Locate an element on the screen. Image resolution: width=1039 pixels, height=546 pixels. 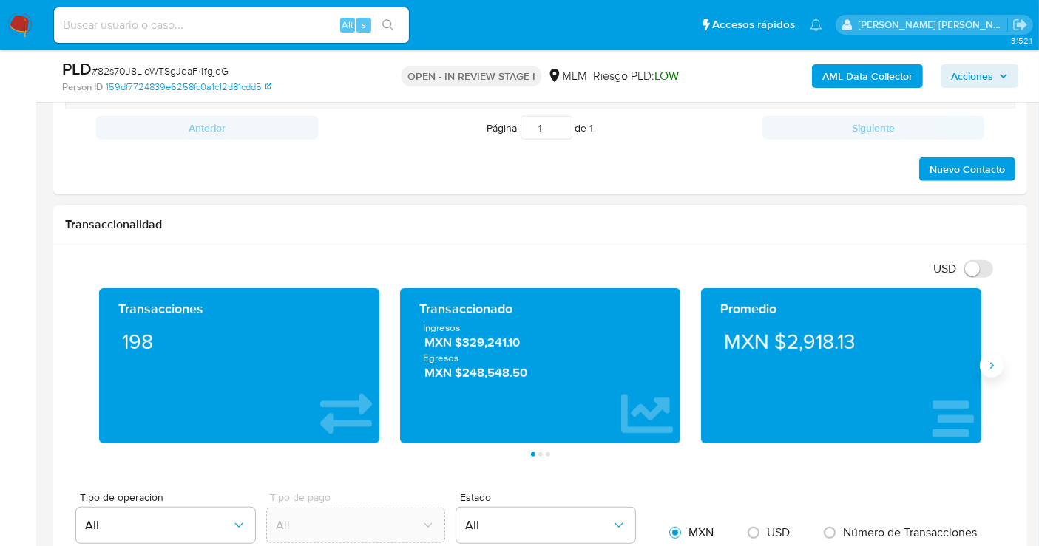
p: OPEN - IN REVIEW STAGE I is located at coordinates (471, 76).